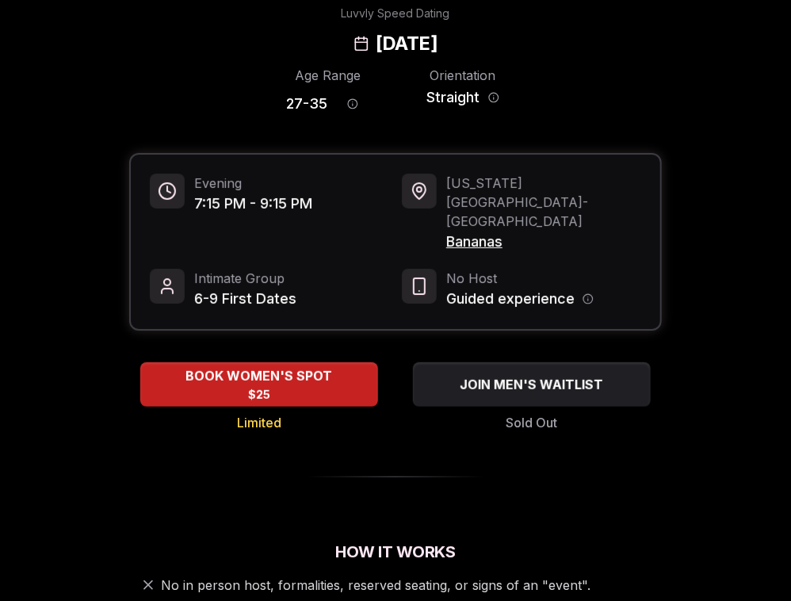 The width and height of the screenshot is (791, 601). What do you see at coordinates (532, 422) in the screenshot?
I see `span: Sold Out` at bounding box center [532, 422].